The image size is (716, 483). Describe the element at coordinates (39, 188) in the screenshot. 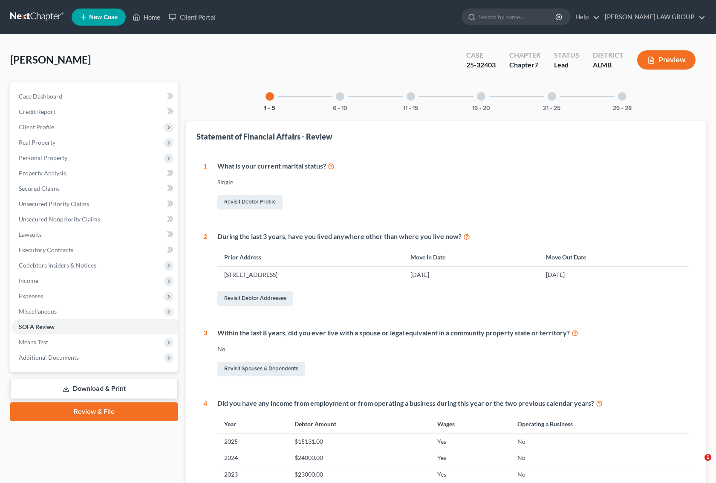

I see `span: Secured Claims` at that location.